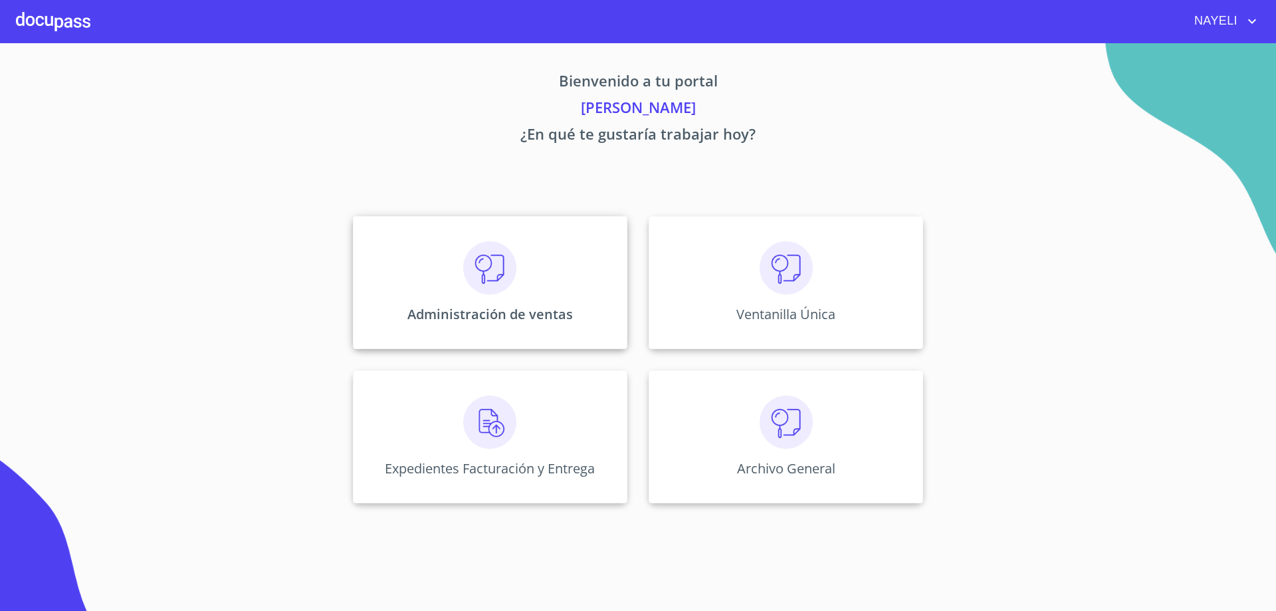 The image size is (1276, 611). Describe the element at coordinates (490, 468) in the screenshot. I see `p: Expedientes Facturación y Entrega` at that location.